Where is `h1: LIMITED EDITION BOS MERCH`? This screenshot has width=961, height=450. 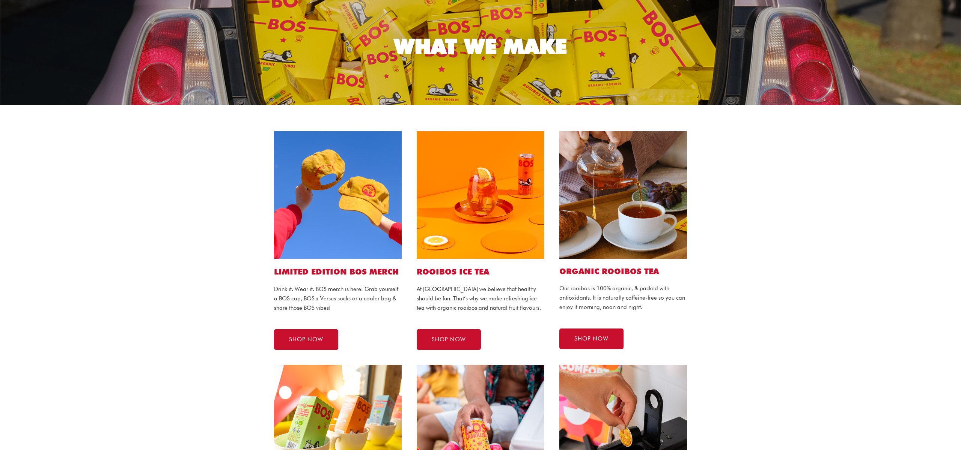
h1: LIMITED EDITION BOS MERCH is located at coordinates (338, 272).